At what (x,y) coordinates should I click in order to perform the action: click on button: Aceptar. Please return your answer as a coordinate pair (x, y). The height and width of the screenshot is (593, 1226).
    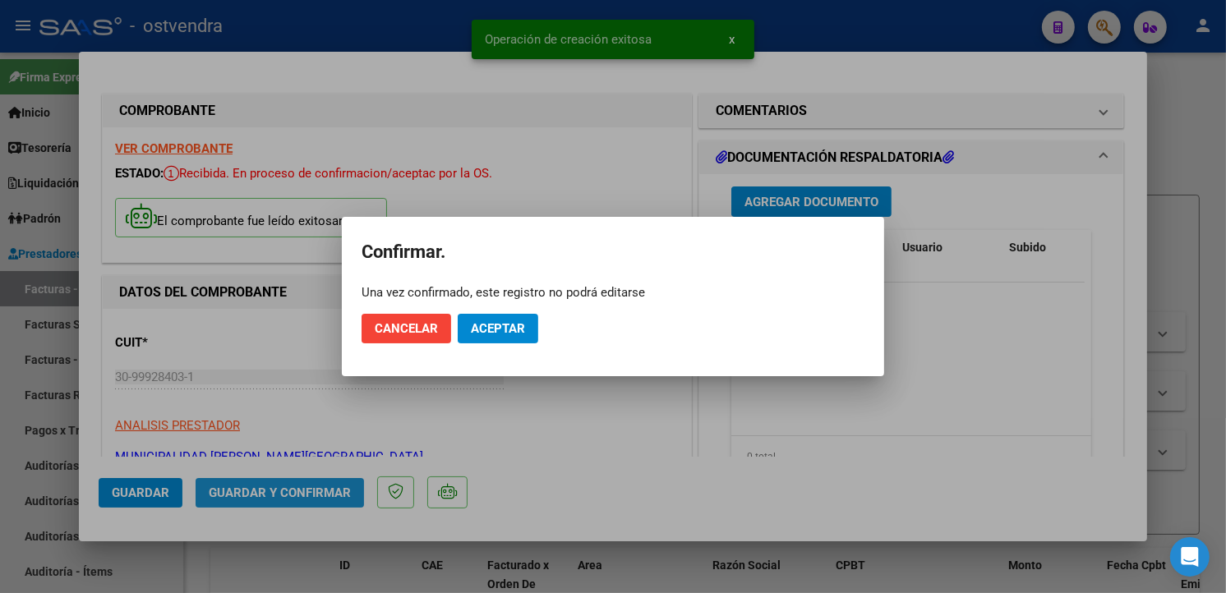
    Looking at the image, I should click on (498, 329).